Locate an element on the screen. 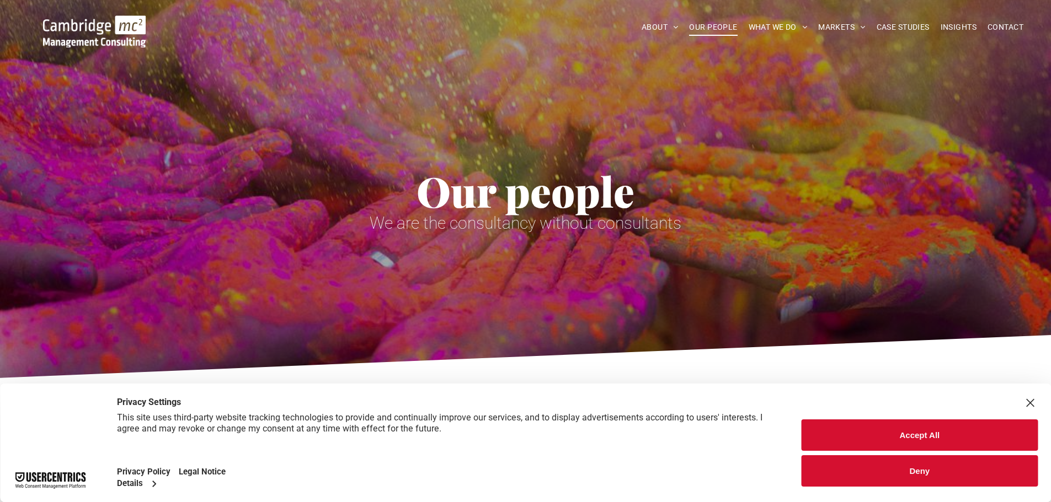 This screenshot has width=1051, height=502. a: WHAT WE DO is located at coordinates (778, 27).